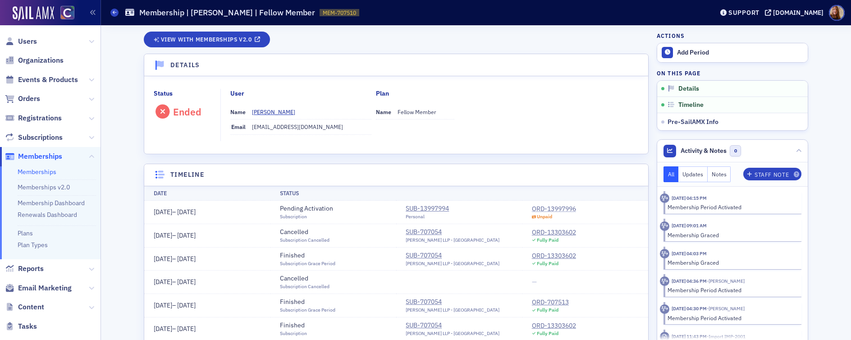 Image resolution: width=851 pixels, height=340 pixels. I want to click on h4: Timeline, so click(187, 174).